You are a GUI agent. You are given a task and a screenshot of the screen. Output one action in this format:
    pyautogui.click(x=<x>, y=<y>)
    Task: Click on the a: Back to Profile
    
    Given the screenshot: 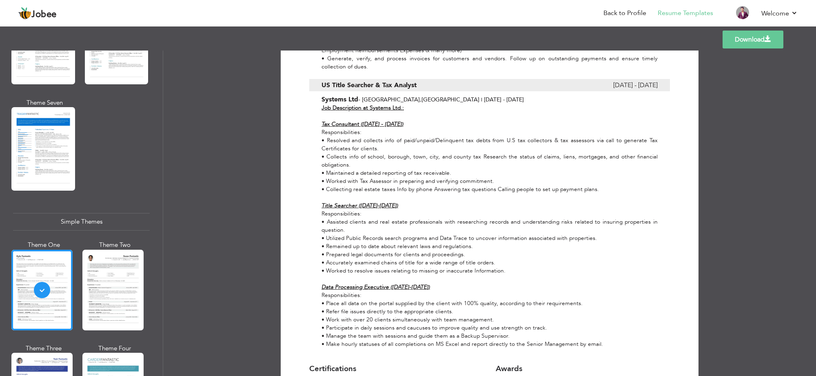 What is the action you would take?
    pyautogui.click(x=624, y=13)
    